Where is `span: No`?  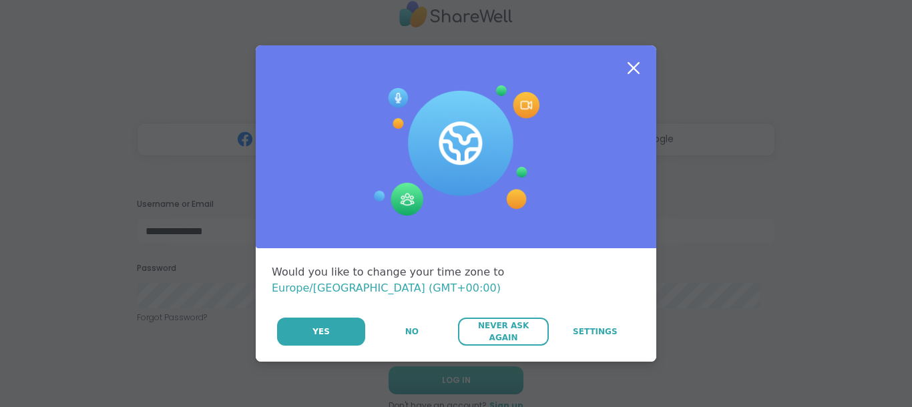
span: No is located at coordinates (412, 332).